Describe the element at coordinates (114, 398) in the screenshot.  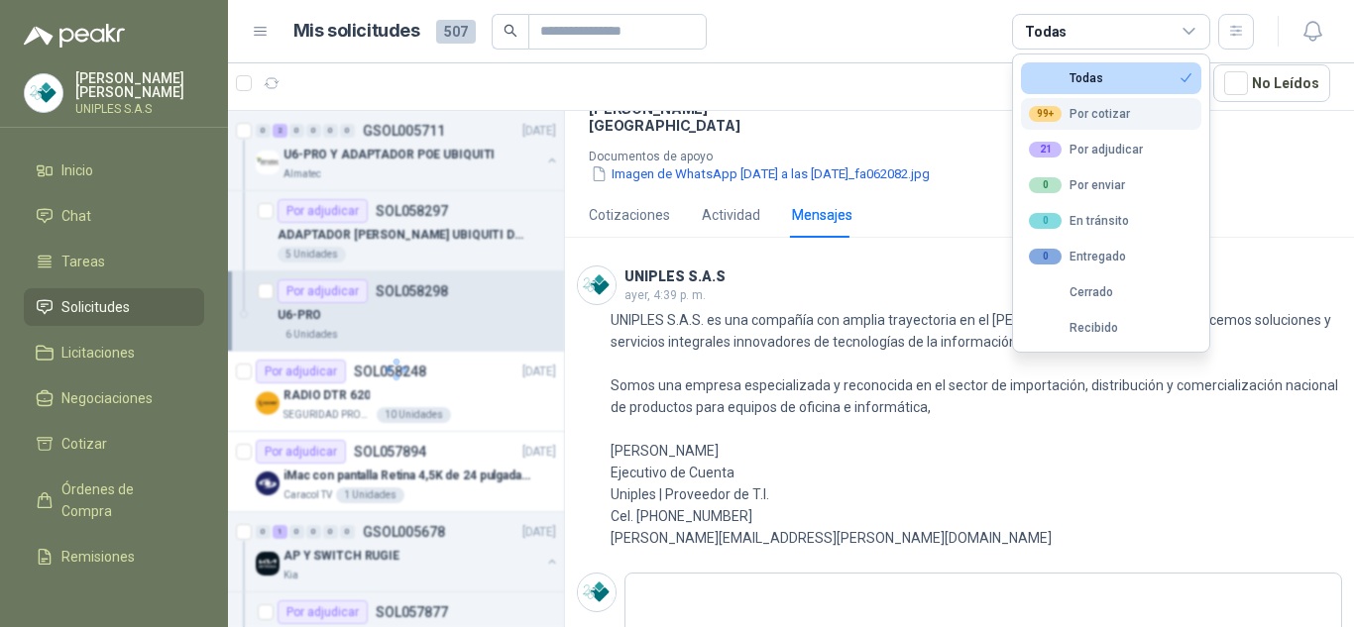
I see `a: Negociaciones` at that location.